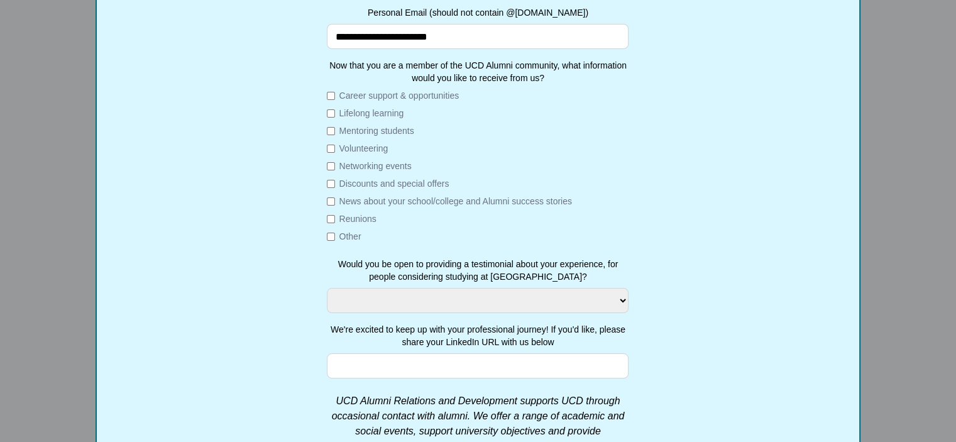 The width and height of the screenshot is (956, 442). I want to click on label: Discounts and special offers, so click(393, 184).